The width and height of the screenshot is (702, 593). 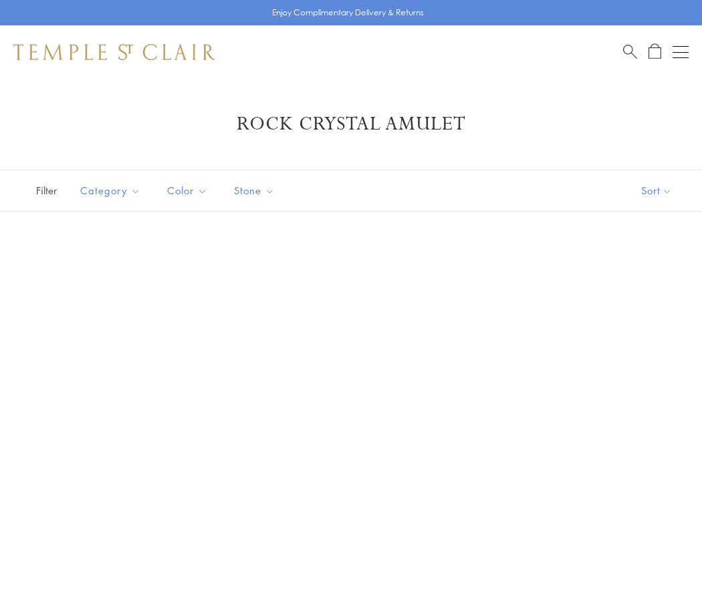 I want to click on button: Open navigation, so click(x=680, y=52).